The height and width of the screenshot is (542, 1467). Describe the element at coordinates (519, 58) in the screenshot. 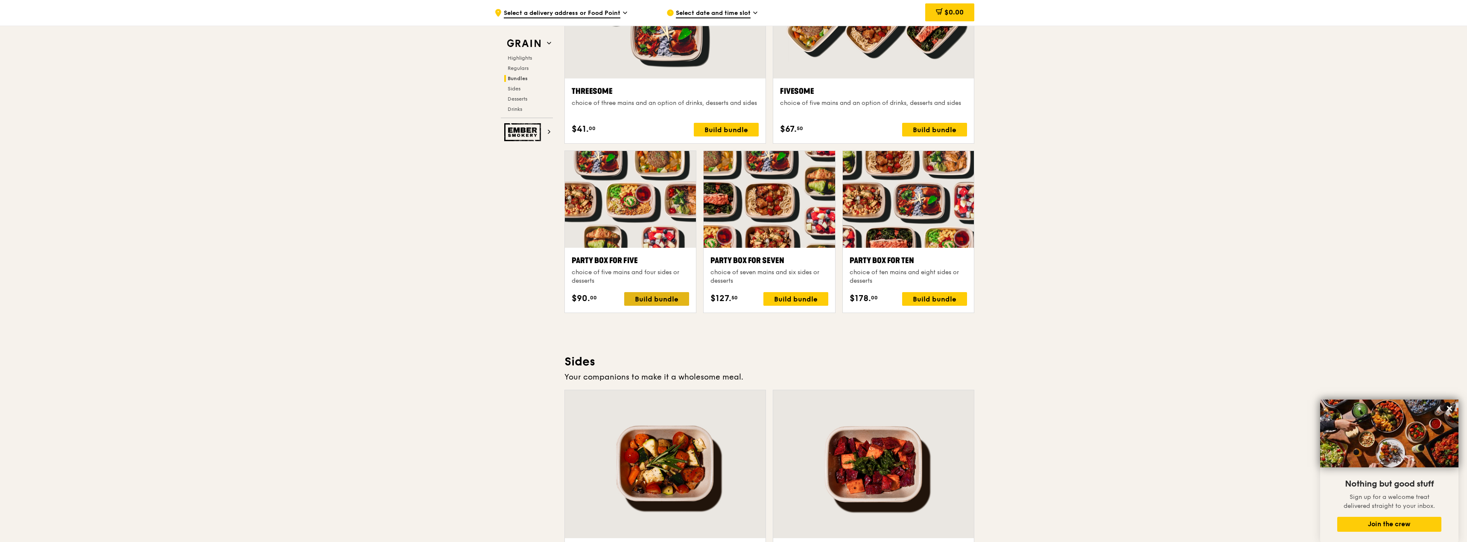

I see `span: Highlights` at that location.